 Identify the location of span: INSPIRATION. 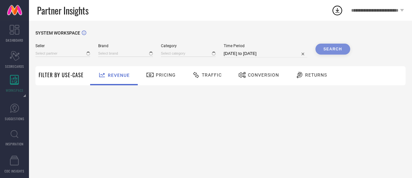
(14, 143).